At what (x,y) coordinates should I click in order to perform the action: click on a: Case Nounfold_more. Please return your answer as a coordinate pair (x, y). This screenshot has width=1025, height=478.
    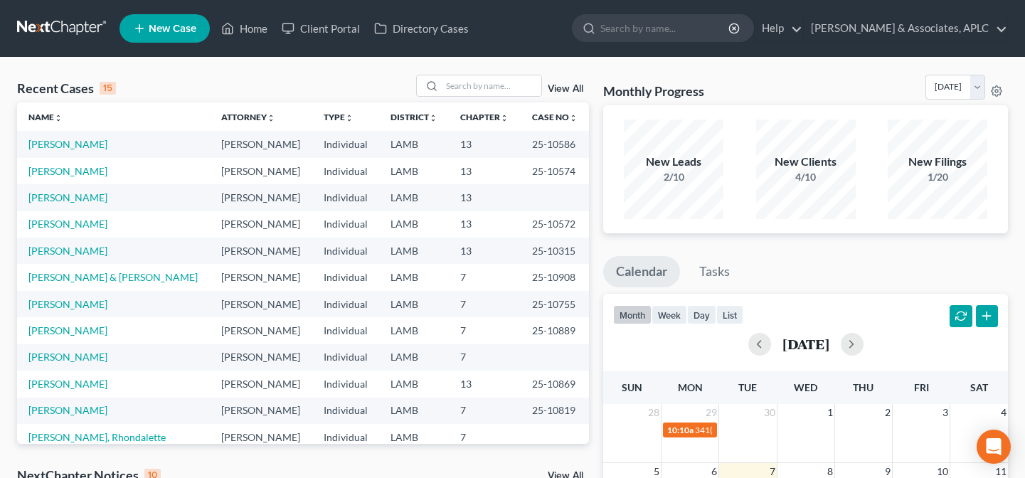
    Looking at the image, I should click on (555, 117).